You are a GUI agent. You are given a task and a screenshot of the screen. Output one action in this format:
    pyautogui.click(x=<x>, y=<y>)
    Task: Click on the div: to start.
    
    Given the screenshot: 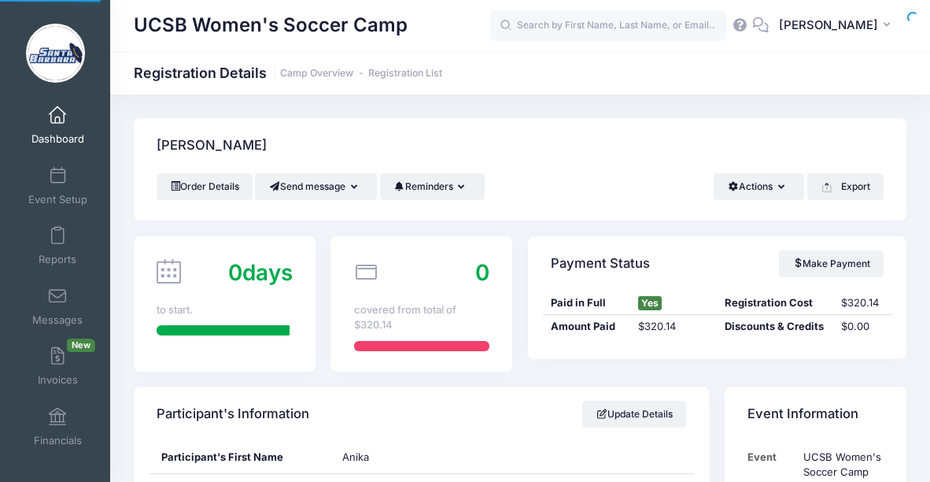 What is the action you would take?
    pyautogui.click(x=224, y=310)
    